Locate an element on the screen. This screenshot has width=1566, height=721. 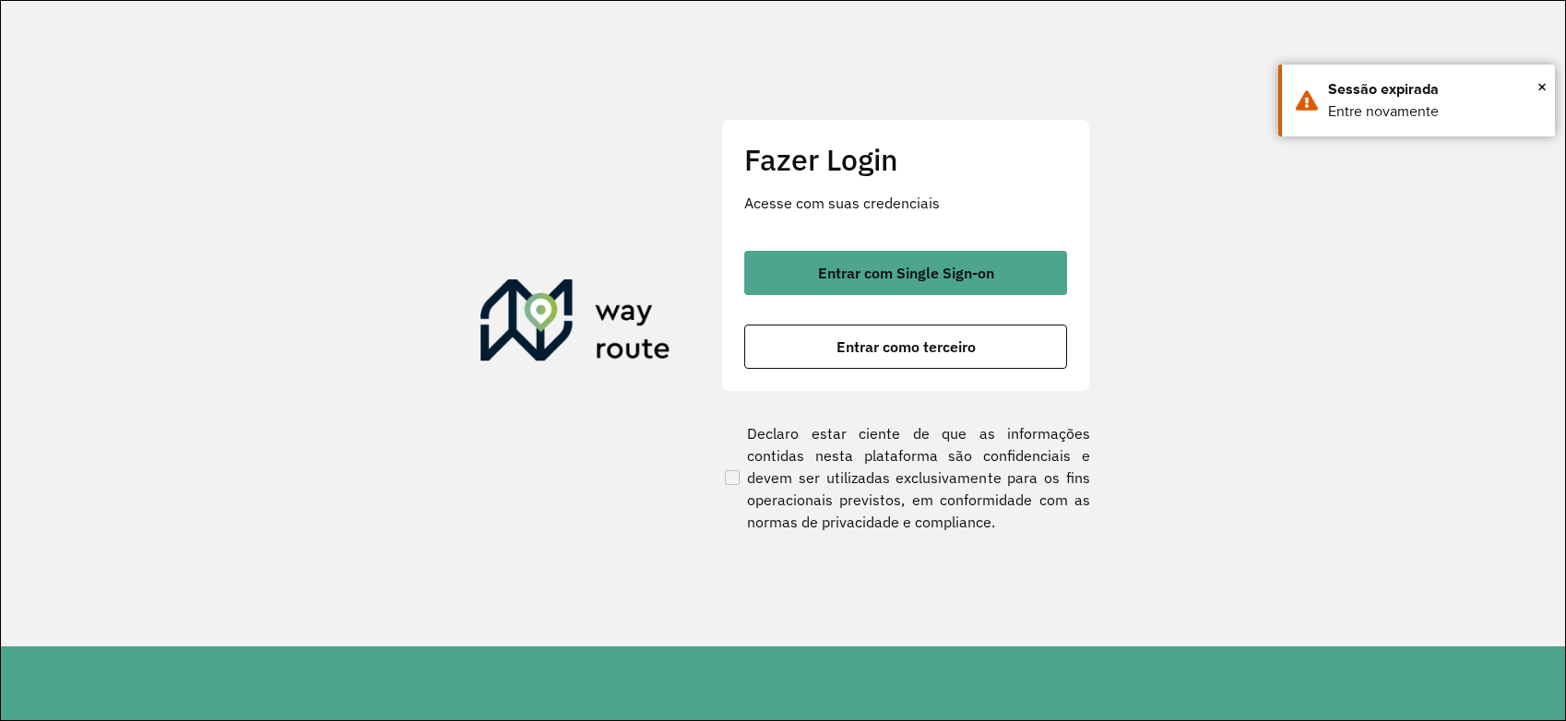
span: Entrar como terceiro is located at coordinates (906, 347).